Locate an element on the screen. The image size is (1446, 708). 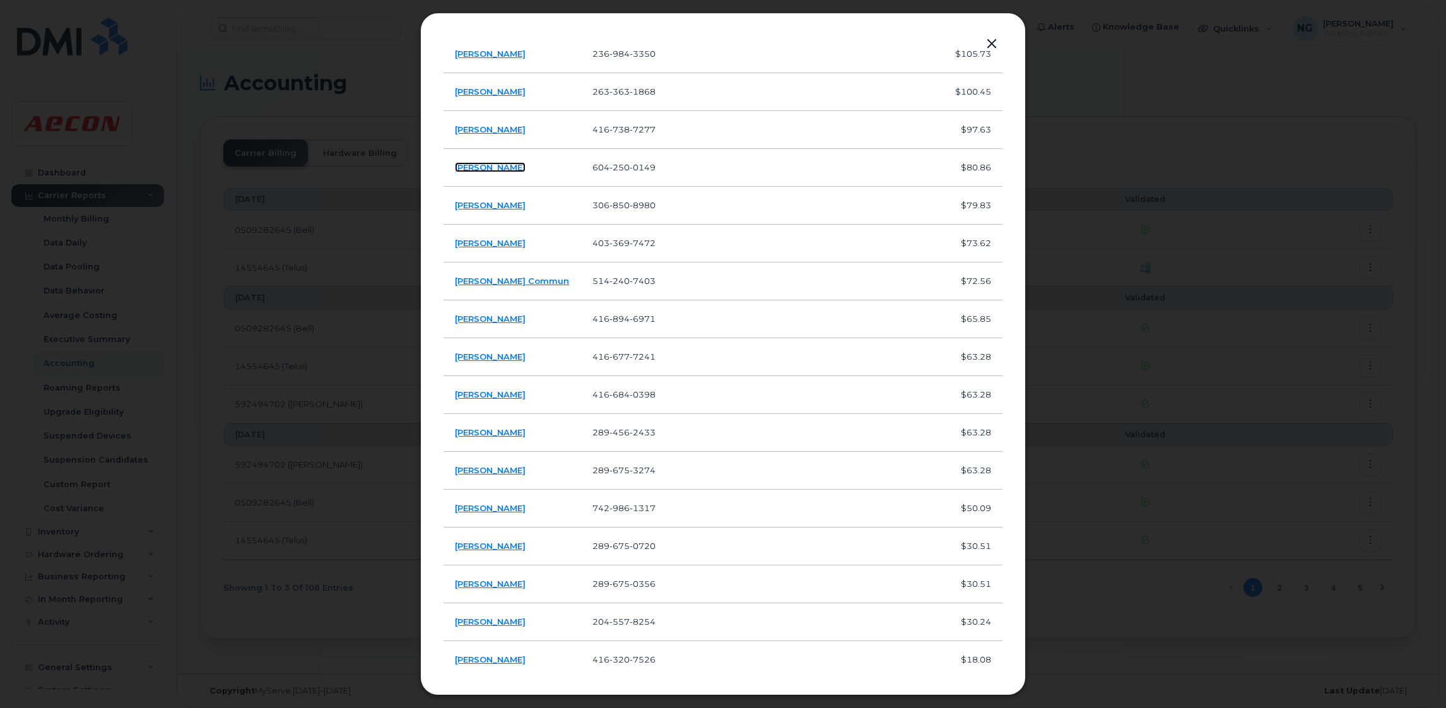
span: 6971 is located at coordinates (642, 319).